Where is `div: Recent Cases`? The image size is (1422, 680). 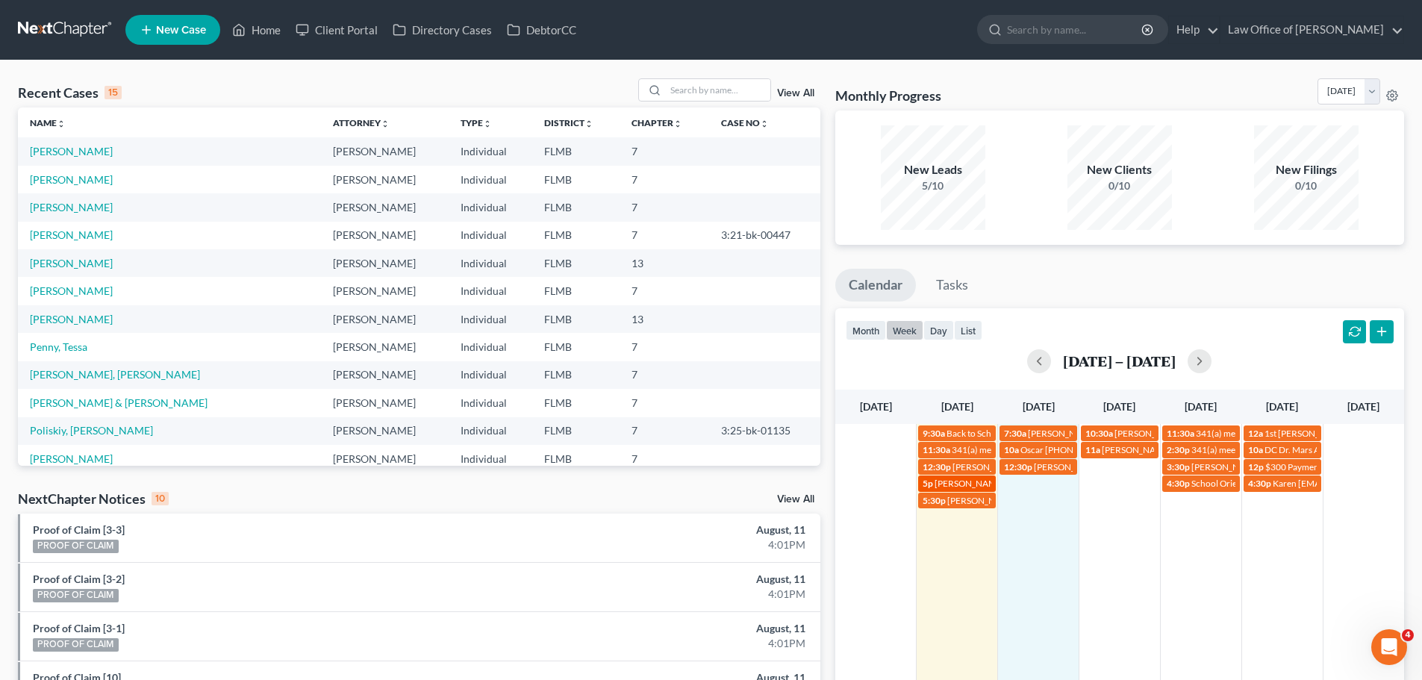
div: Recent Cases is located at coordinates (69, 93).